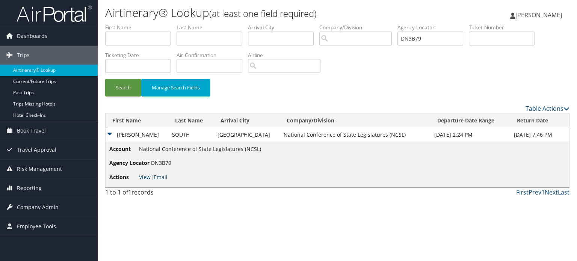 This screenshot has height=261, width=577. I want to click on th: First Name: activate to sort column descending, so click(137, 121).